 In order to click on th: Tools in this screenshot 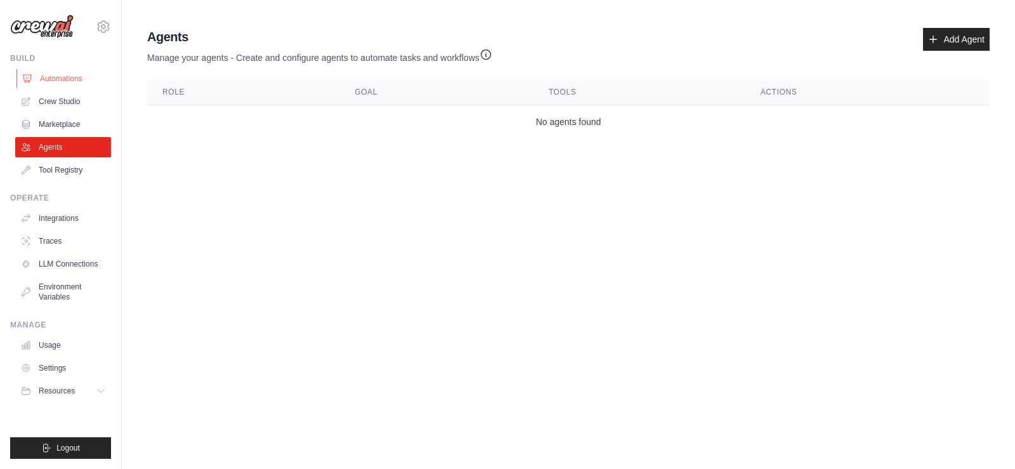, I will do `click(639, 92)`.